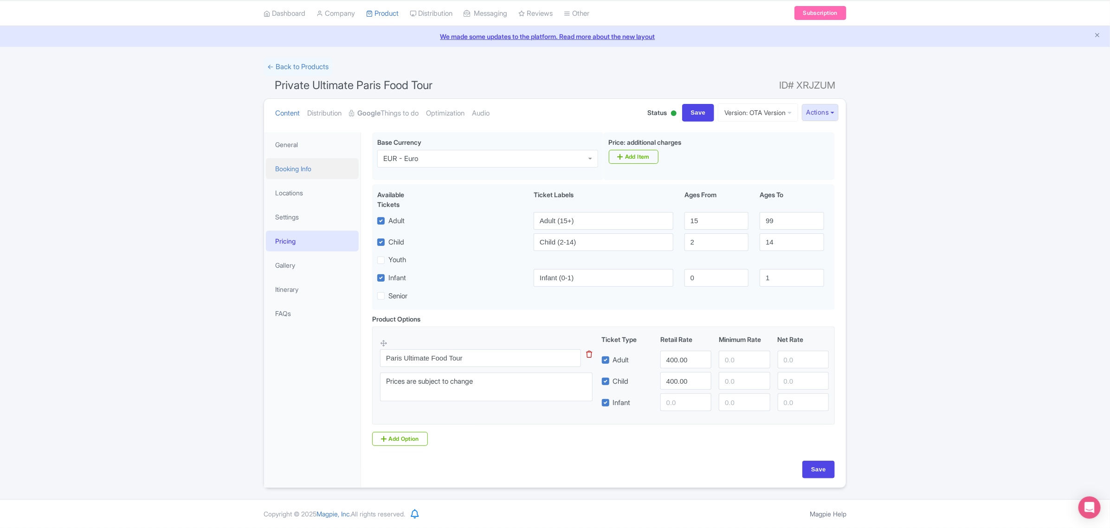 Image resolution: width=1110 pixels, height=528 pixels. Describe the element at coordinates (828, 514) in the screenshot. I see `a: Magpie Help` at that location.